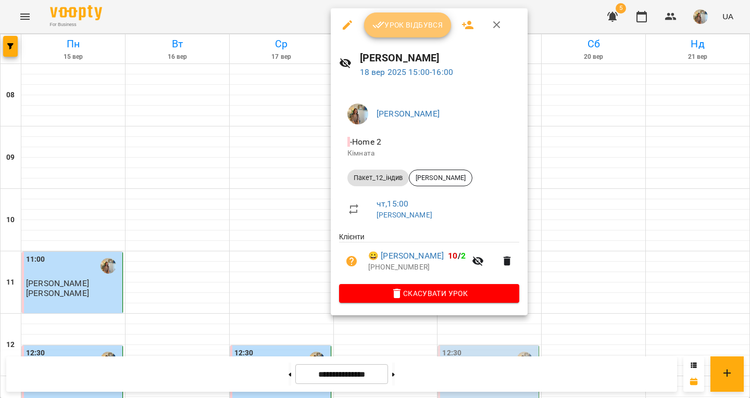  Describe the element at coordinates (408, 25) in the screenshot. I see `button: Урок відбувся` at that location.